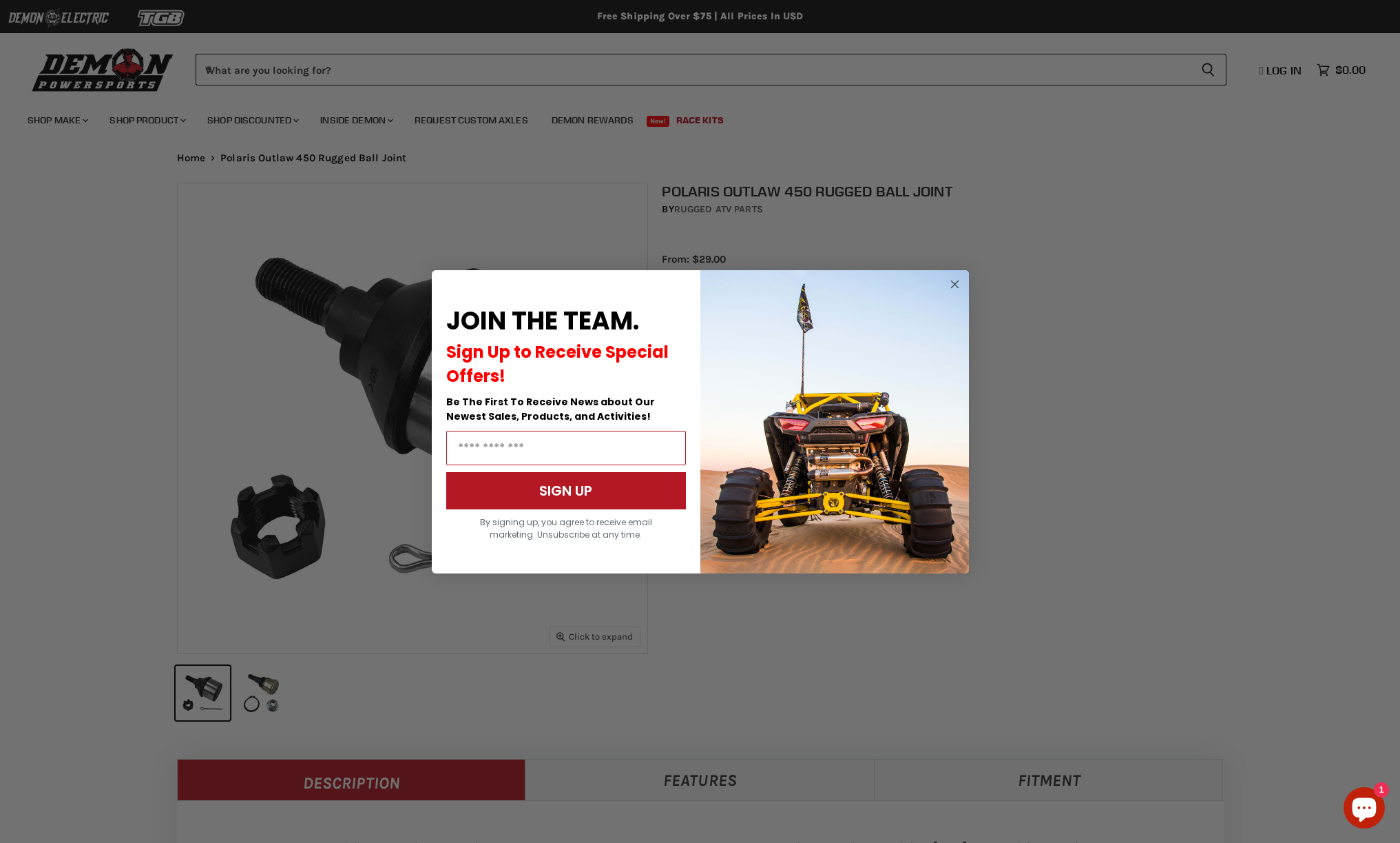 This screenshot has height=843, width=1400. What do you see at coordinates (566, 527) in the screenshot?
I see `span: By signing up, you agree to receive email marketing. Unsubscribe at any time.` at bounding box center [566, 527].